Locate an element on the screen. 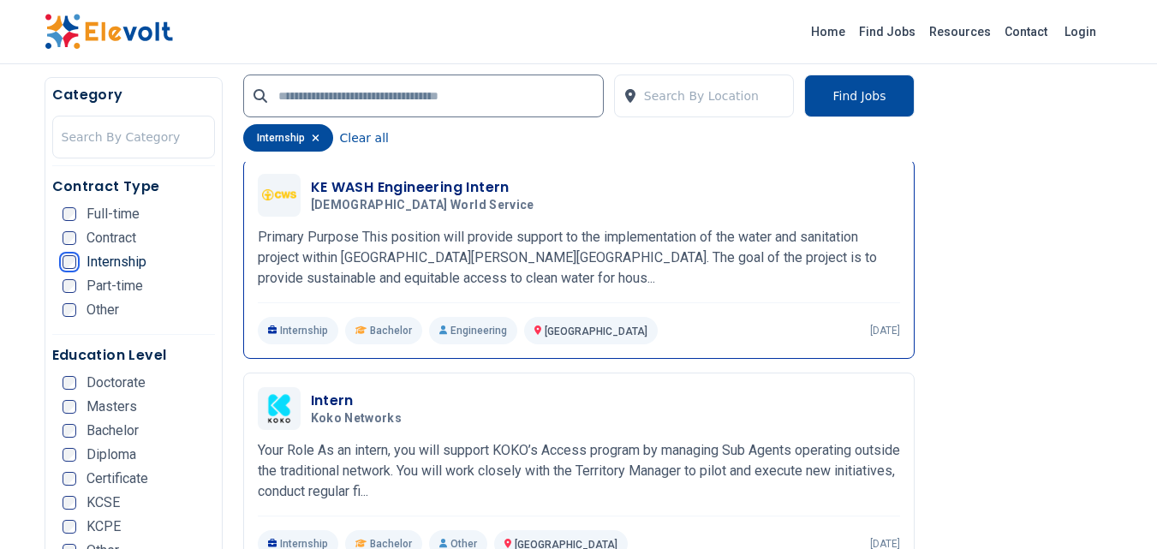  a: Home is located at coordinates (828, 32).